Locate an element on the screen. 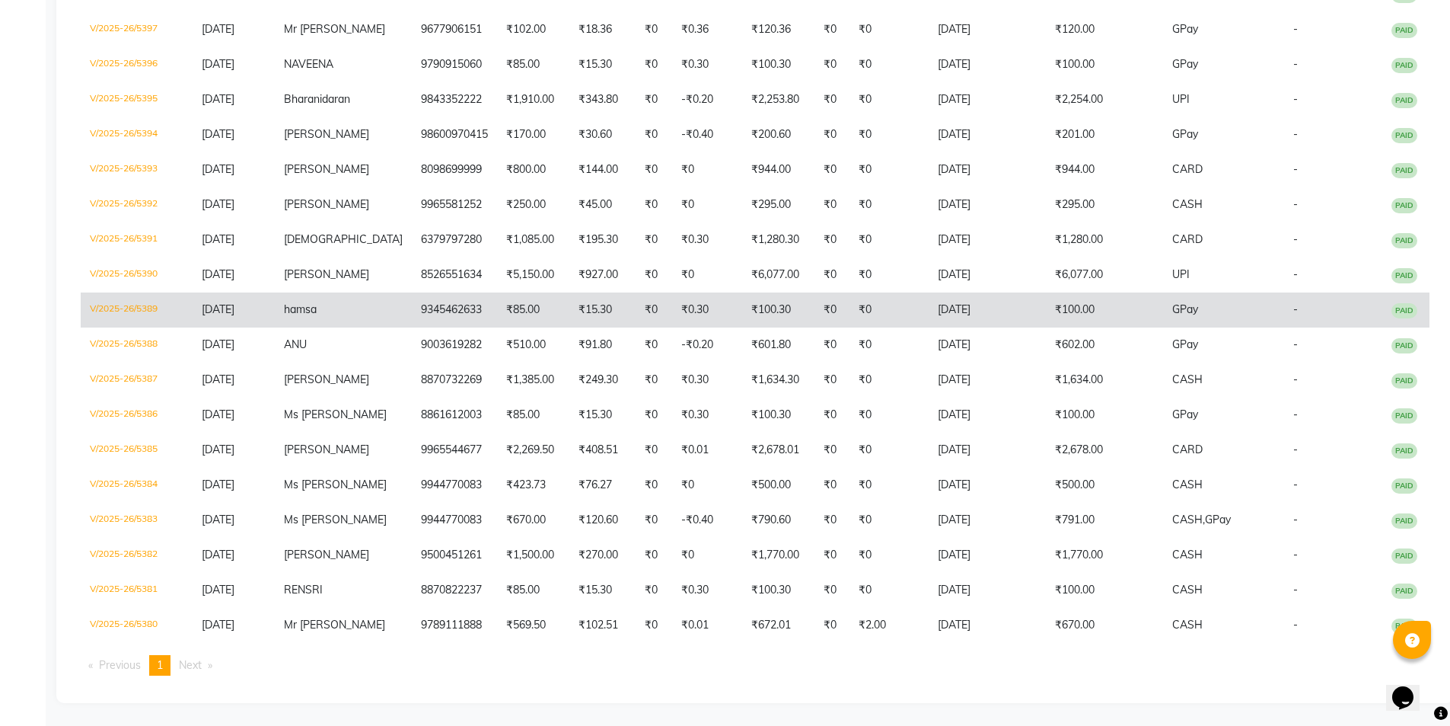 The height and width of the screenshot is (726, 1450). td: 9843352222 is located at coordinates (455, 100).